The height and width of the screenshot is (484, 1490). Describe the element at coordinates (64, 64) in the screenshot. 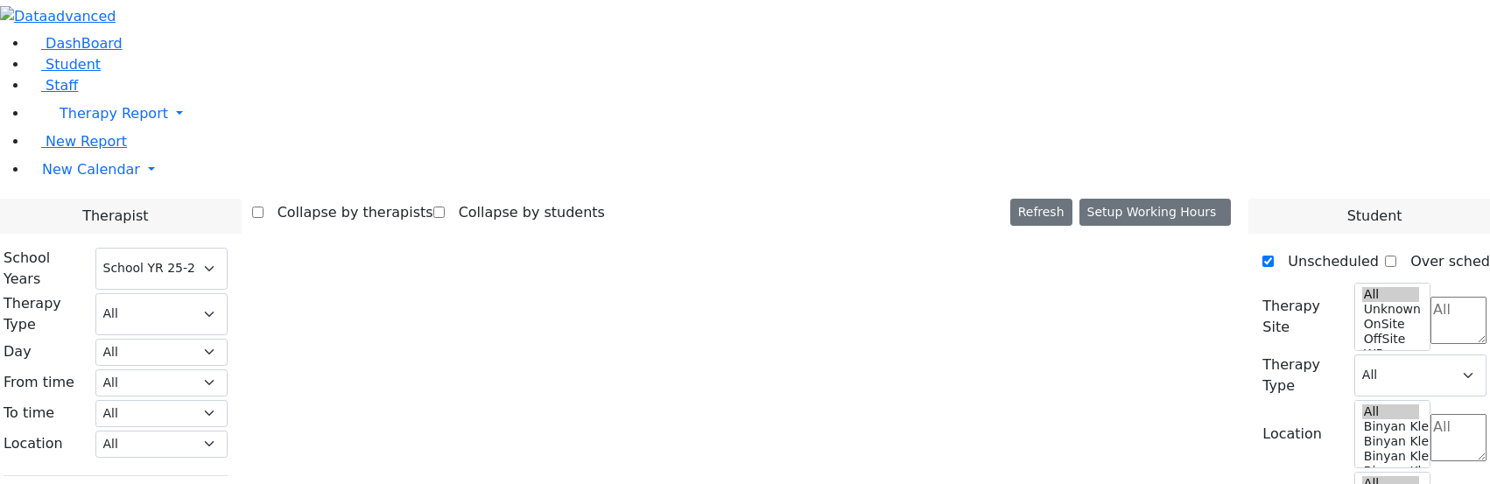

I see `a: Student` at that location.